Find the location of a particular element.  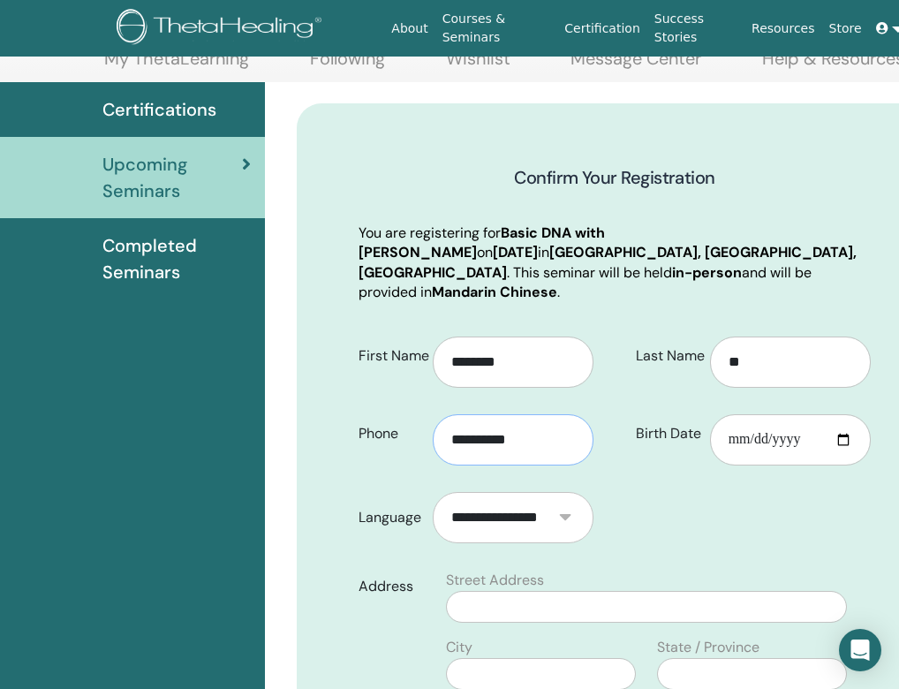

a: Wishlist is located at coordinates (478, 64).